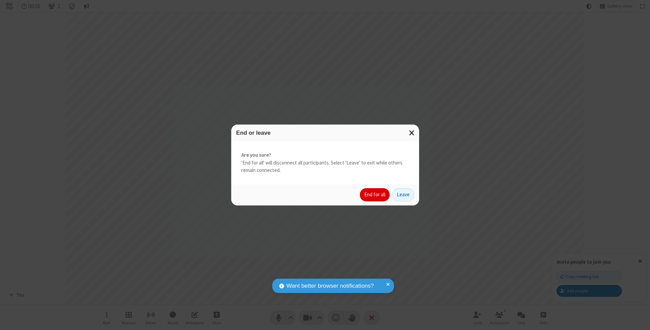 The image size is (650, 330). I want to click on button: Close modal, so click(412, 133).